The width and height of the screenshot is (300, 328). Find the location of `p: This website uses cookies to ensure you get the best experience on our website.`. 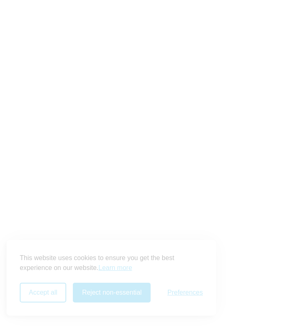

p: This website uses cookies to ensure you get the best experience on our website. is located at coordinates (111, 269).